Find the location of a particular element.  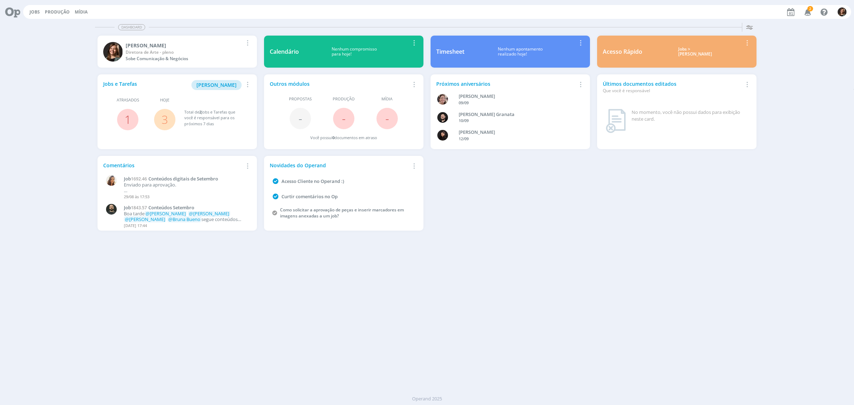

a: 3 is located at coordinates (165, 119).